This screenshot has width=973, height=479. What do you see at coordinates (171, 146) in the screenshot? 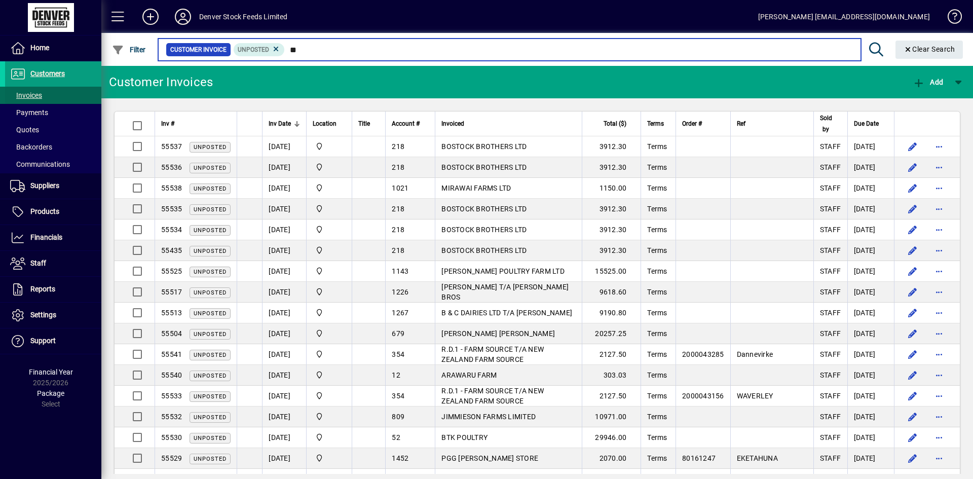
I see `span: 55537` at bounding box center [171, 146].